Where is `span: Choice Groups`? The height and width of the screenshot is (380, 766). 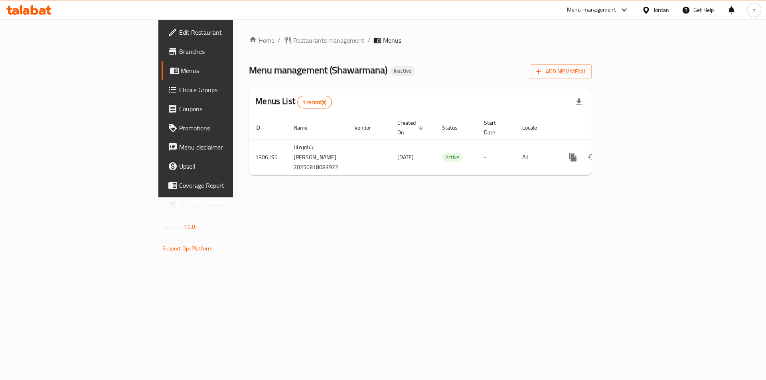 span: Choice Groups is located at coordinates (229, 90).